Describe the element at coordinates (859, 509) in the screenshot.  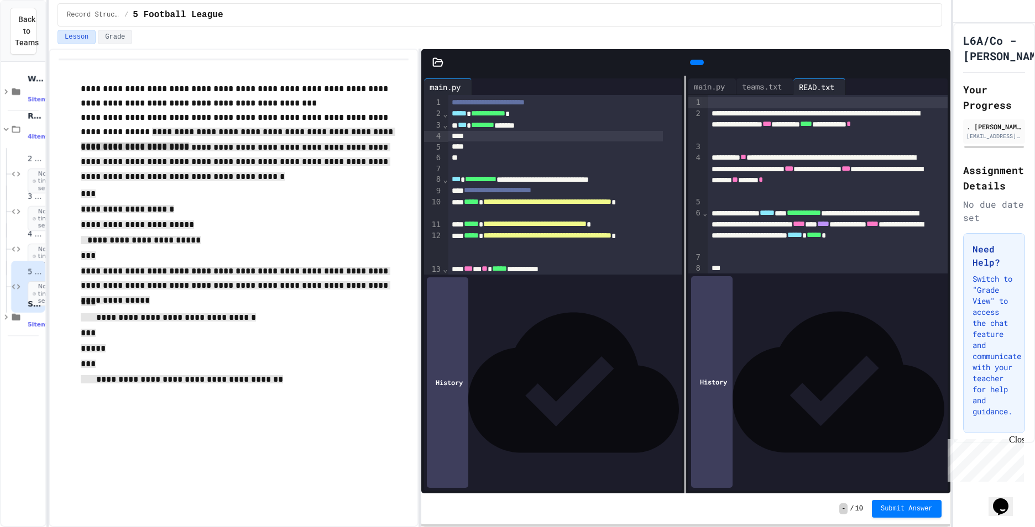
I see `span: 10` at that location.